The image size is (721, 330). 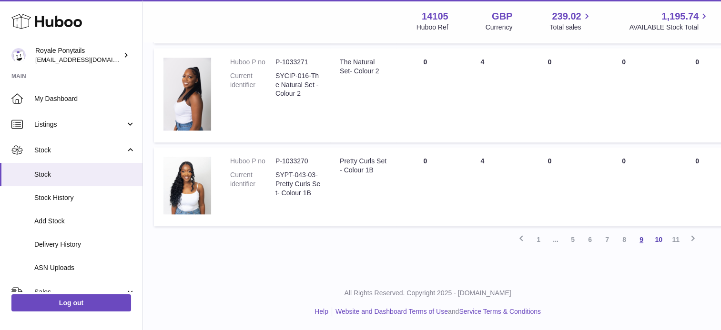 I want to click on a: 5, so click(x=573, y=240).